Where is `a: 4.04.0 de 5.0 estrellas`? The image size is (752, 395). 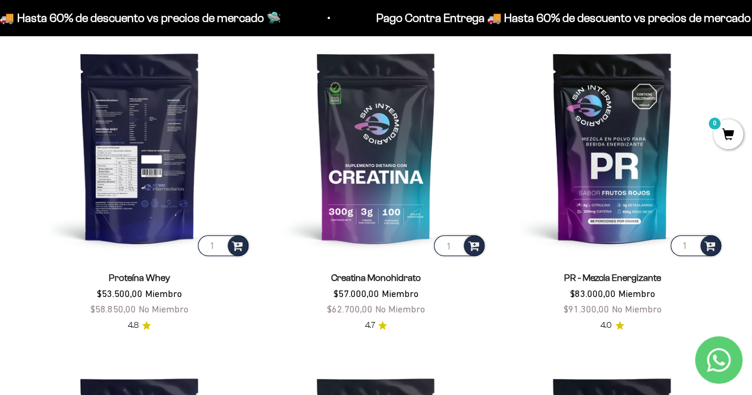
a: 4.04.0 de 5.0 estrellas is located at coordinates (613, 326).